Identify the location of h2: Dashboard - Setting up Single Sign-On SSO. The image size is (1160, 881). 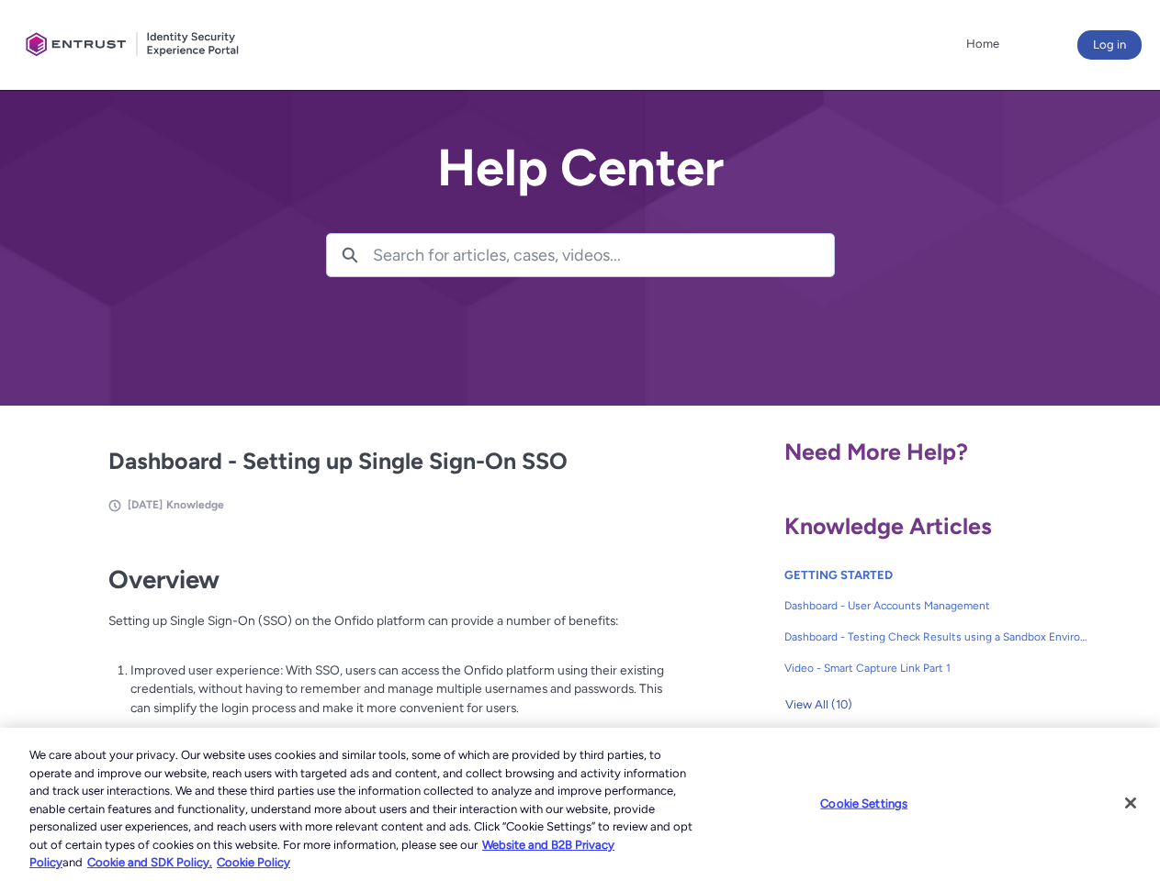
(387, 462).